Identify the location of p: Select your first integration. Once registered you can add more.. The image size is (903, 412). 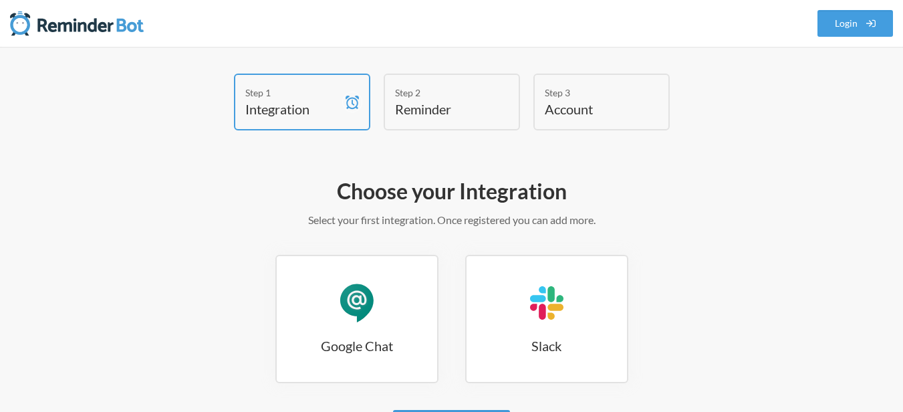
(452, 220).